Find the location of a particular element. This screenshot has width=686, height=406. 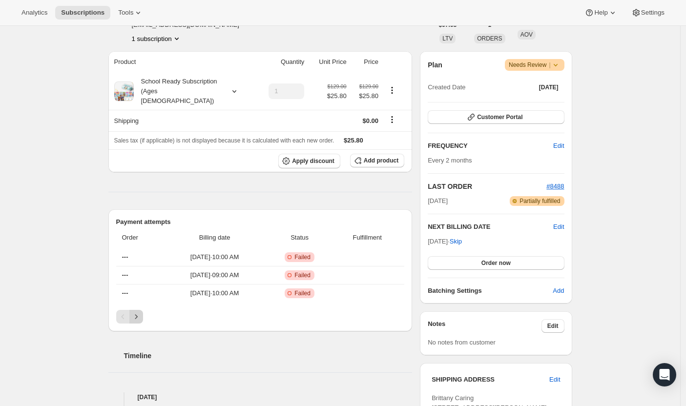

span: Partially fulfilled is located at coordinates (540, 201).